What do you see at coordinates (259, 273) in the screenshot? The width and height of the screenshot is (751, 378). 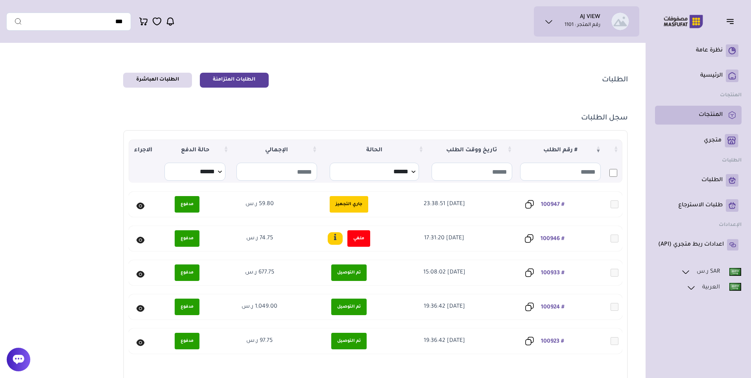 I see `td: 677.75 ر.س` at bounding box center [259, 273].